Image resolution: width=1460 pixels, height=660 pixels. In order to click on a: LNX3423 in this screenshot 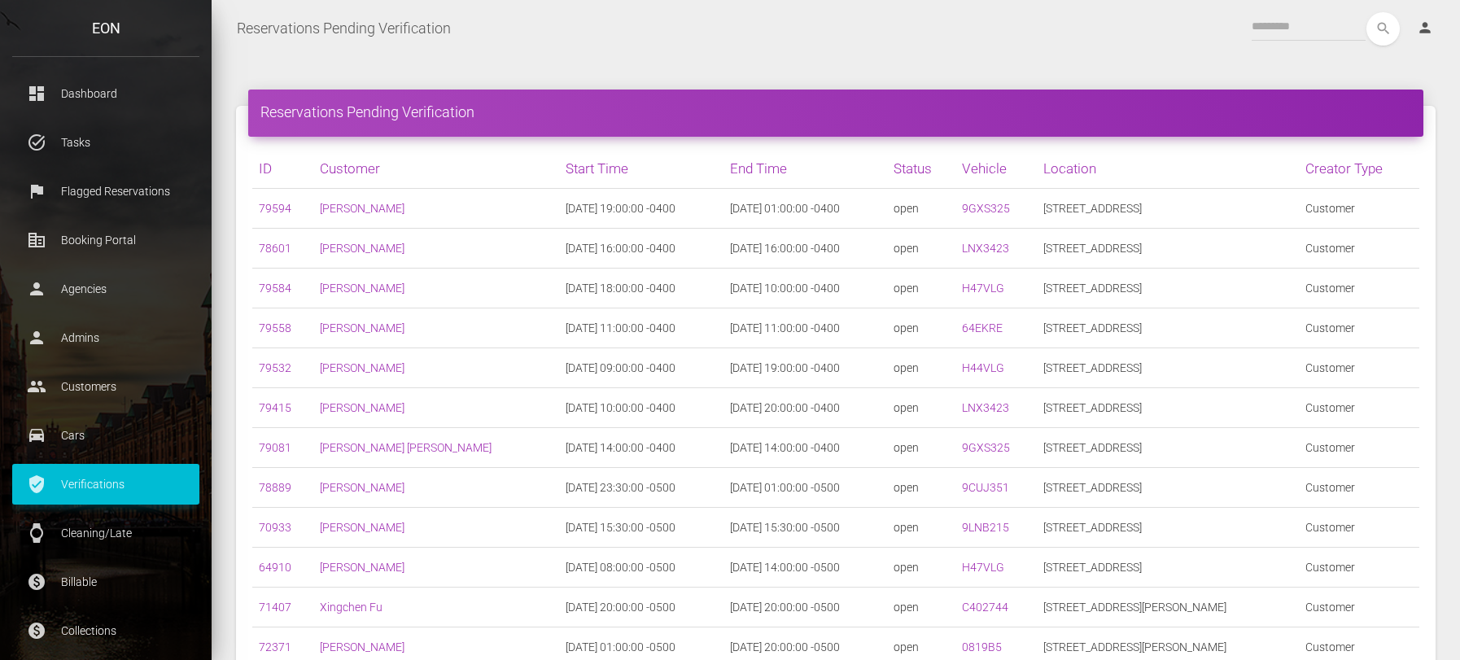, I will do `click(986, 248)`.